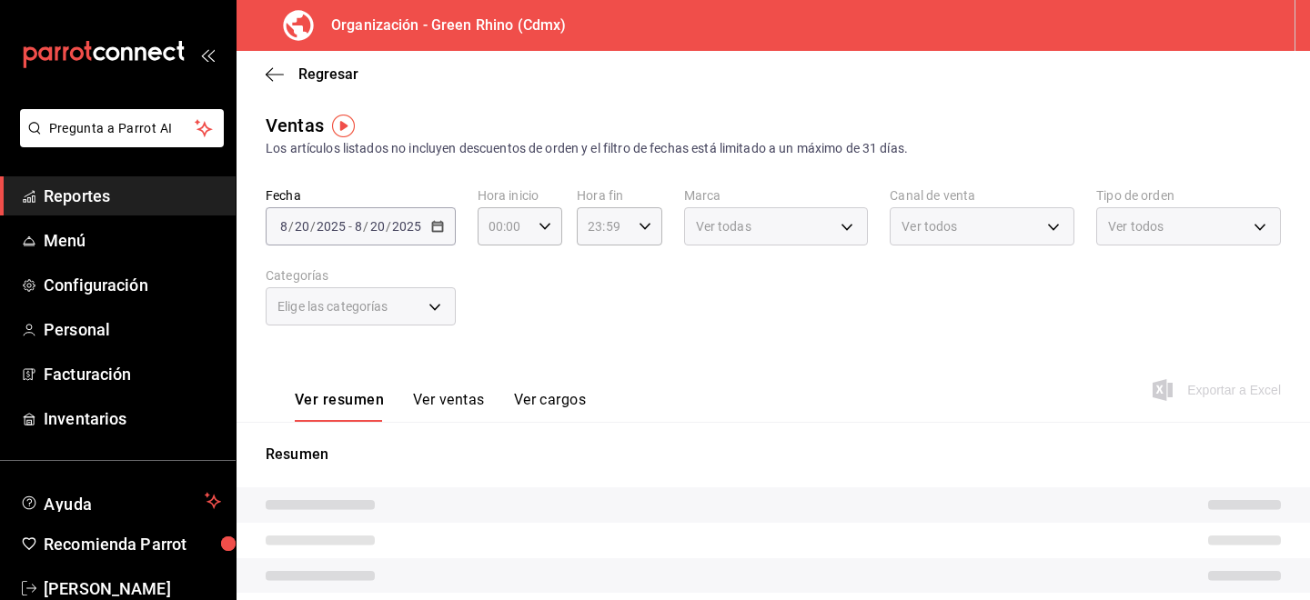 The image size is (1310, 600). I want to click on h3: Organización - Green Rhino (Cdmx), so click(441, 25).